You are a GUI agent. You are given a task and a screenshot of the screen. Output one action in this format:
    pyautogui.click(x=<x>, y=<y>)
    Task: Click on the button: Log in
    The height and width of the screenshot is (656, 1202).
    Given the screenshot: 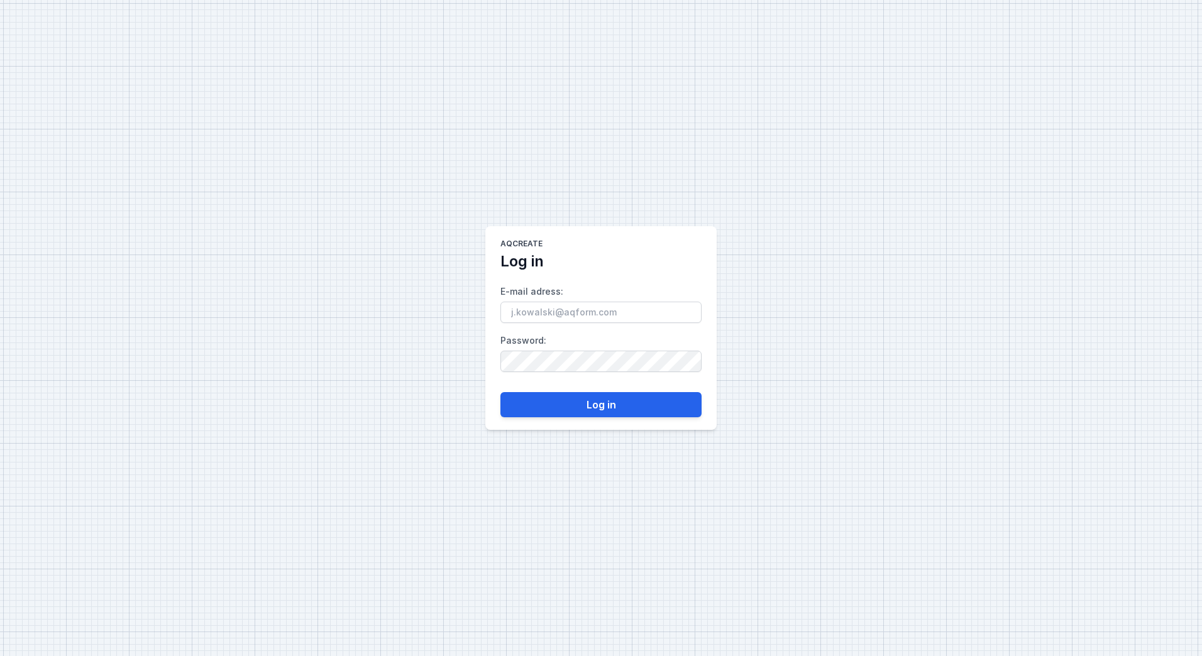 What is the action you would take?
    pyautogui.click(x=601, y=405)
    